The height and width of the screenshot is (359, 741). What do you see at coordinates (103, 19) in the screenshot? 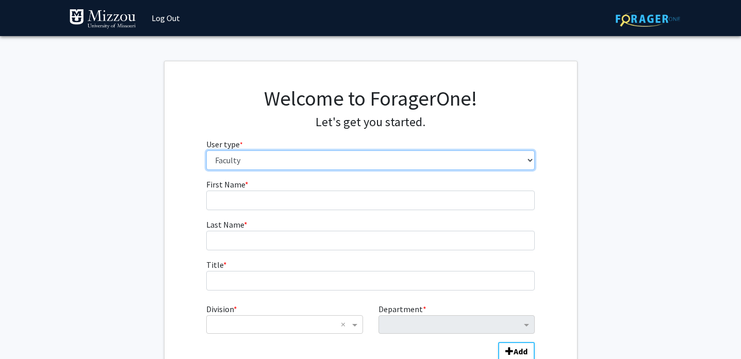
I see `img: University of Missouri Logo` at bounding box center [103, 19].